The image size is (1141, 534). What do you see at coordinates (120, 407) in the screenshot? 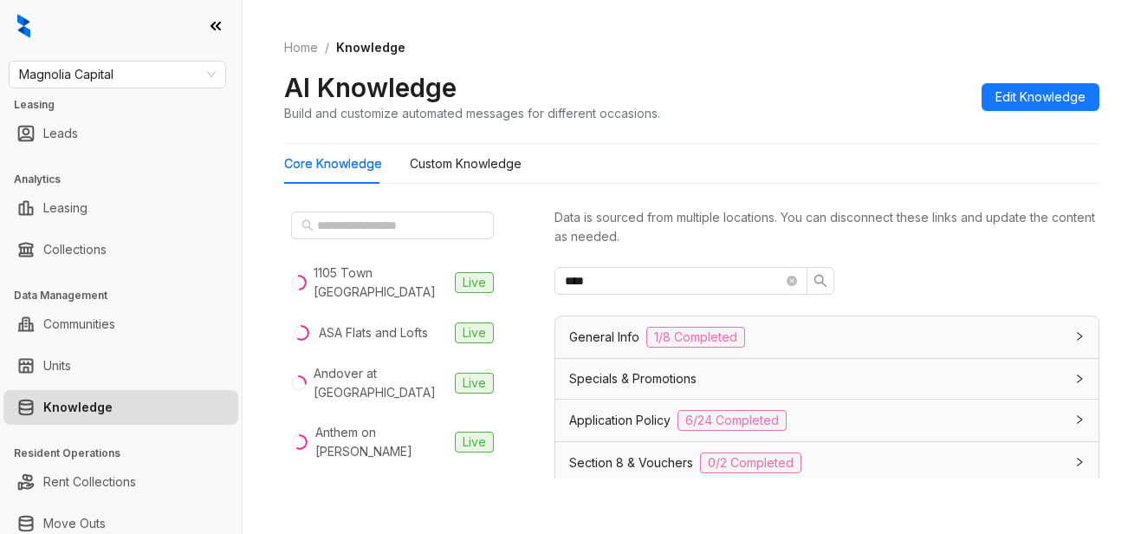
I see `li: Knowledge` at bounding box center [120, 407].